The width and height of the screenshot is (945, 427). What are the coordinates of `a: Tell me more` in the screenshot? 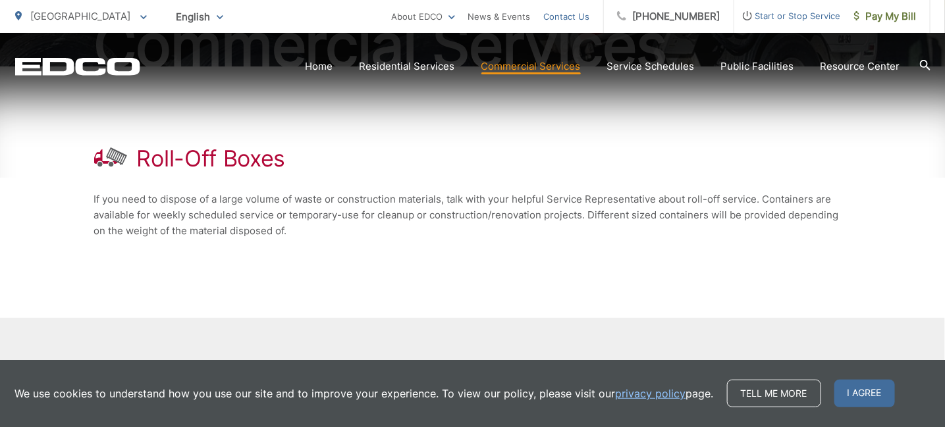 It's located at (774, 394).